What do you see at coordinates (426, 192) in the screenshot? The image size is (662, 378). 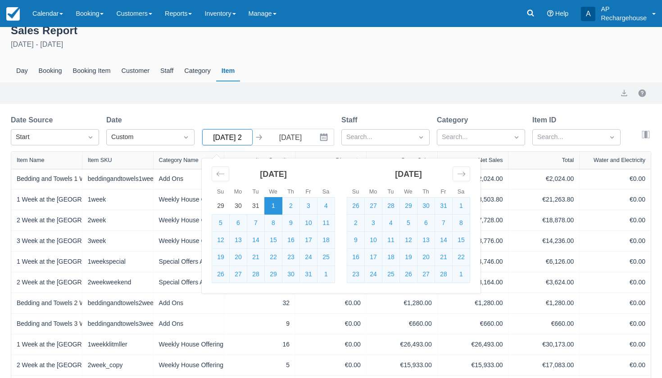 I see `small: Th` at bounding box center [426, 192].